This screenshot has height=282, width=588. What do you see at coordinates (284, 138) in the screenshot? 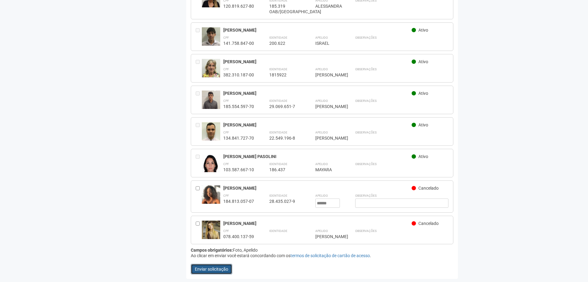
I see `div: 22.549.196-8` at bounding box center [284, 138].